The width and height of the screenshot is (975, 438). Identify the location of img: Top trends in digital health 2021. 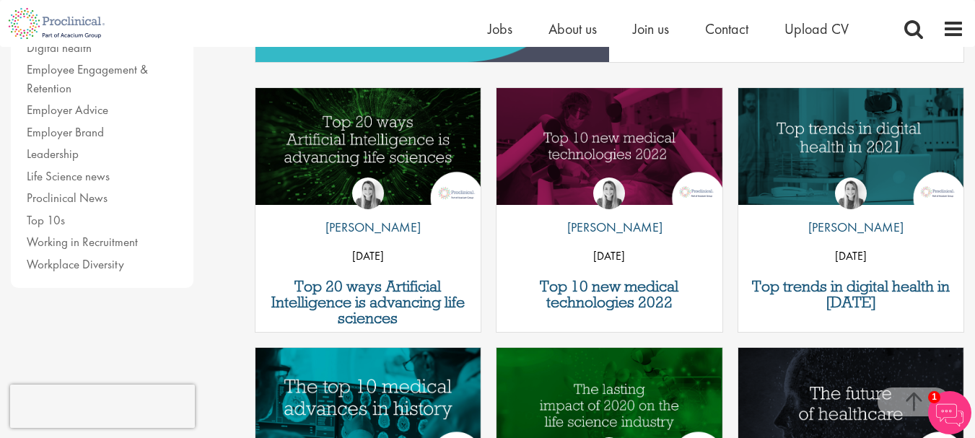
(851, 147).